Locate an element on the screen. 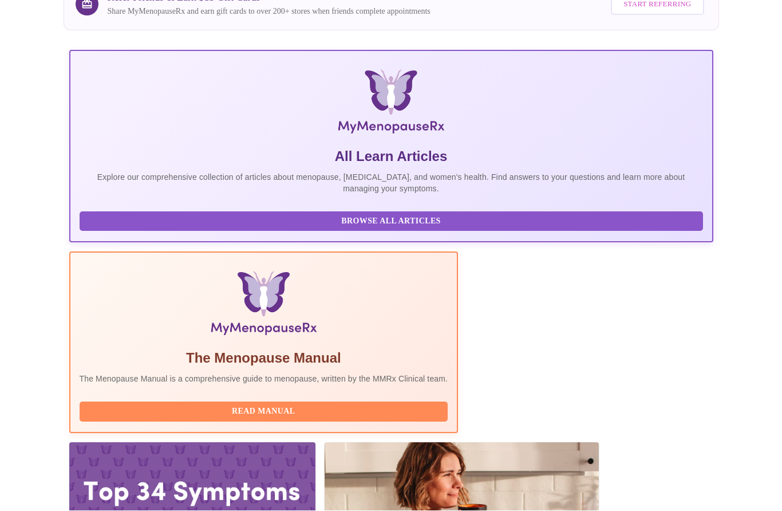  img: MyMenopauseRx Logo is located at coordinates (390, 104).